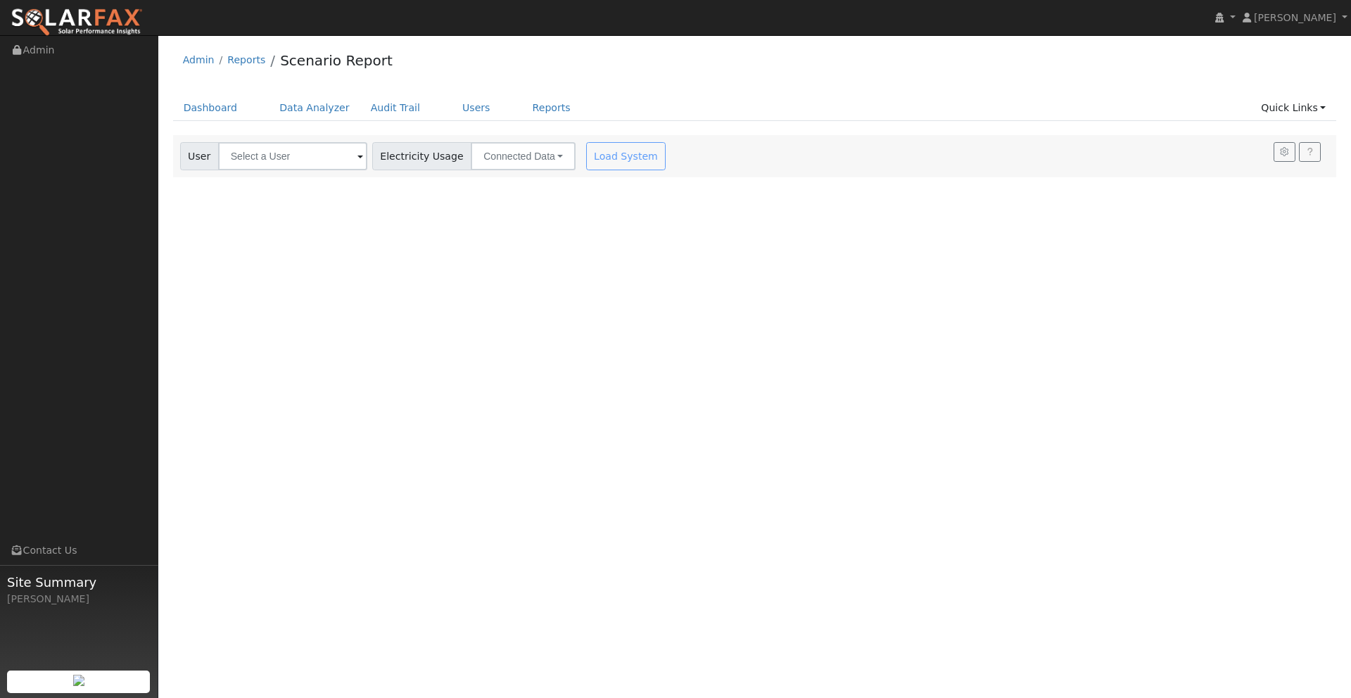 This screenshot has height=698, width=1351. Describe the element at coordinates (1284, 152) in the screenshot. I see `button: Settings` at that location.